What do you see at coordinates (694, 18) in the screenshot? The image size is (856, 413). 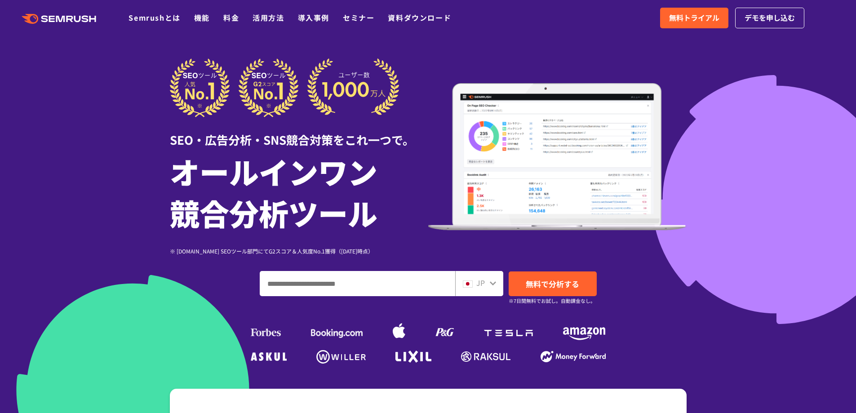 I see `span: 無料トライアル` at bounding box center [694, 18].